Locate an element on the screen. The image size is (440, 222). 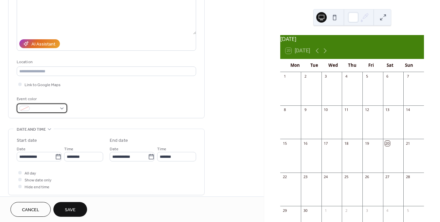
div: 9 is located at coordinates (305, 110).